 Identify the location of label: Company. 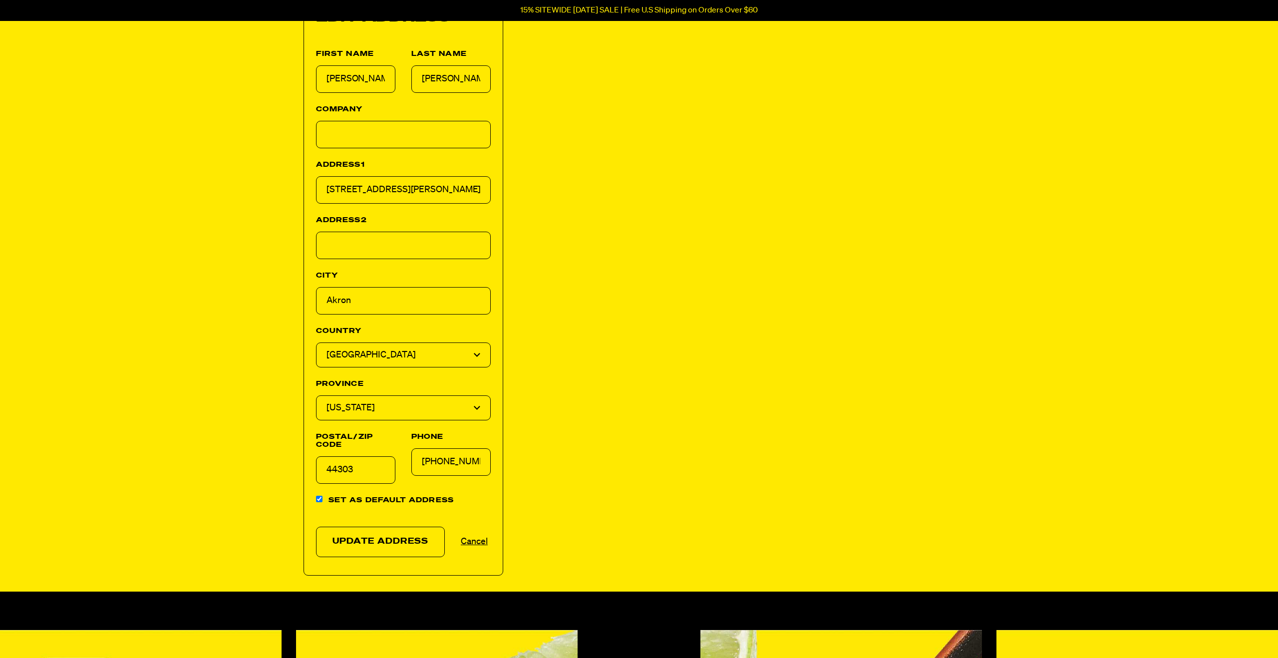
(339, 109).